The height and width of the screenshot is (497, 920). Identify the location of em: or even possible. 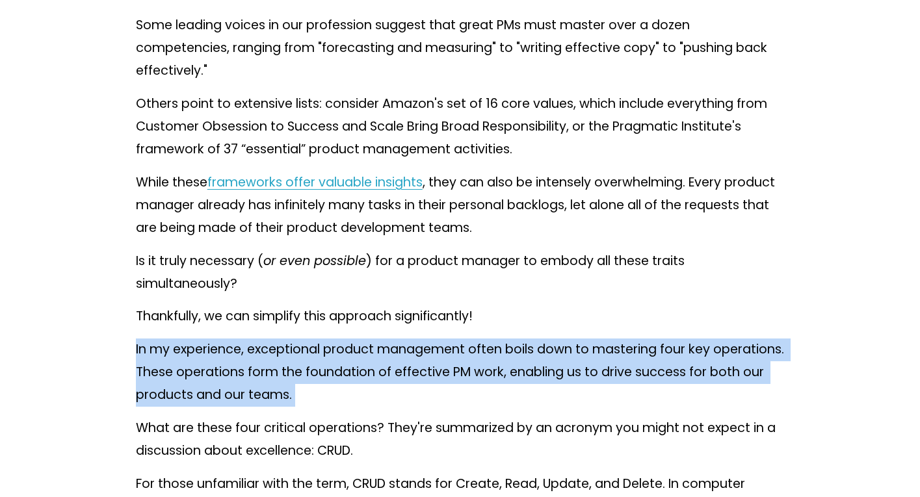
(315, 261).